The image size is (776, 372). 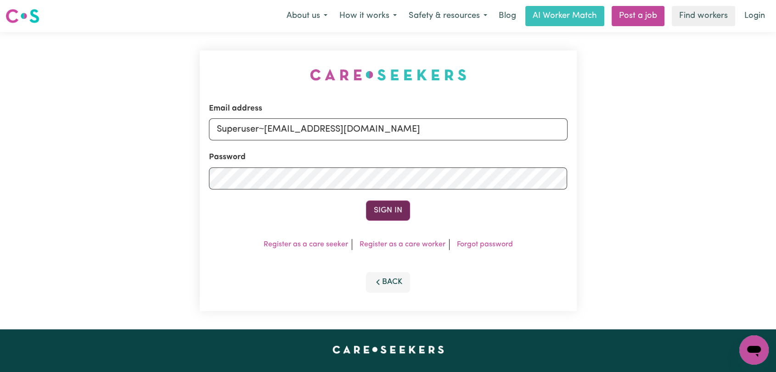 What do you see at coordinates (22, 16) in the screenshot?
I see `a: Careseekers logo` at bounding box center [22, 16].